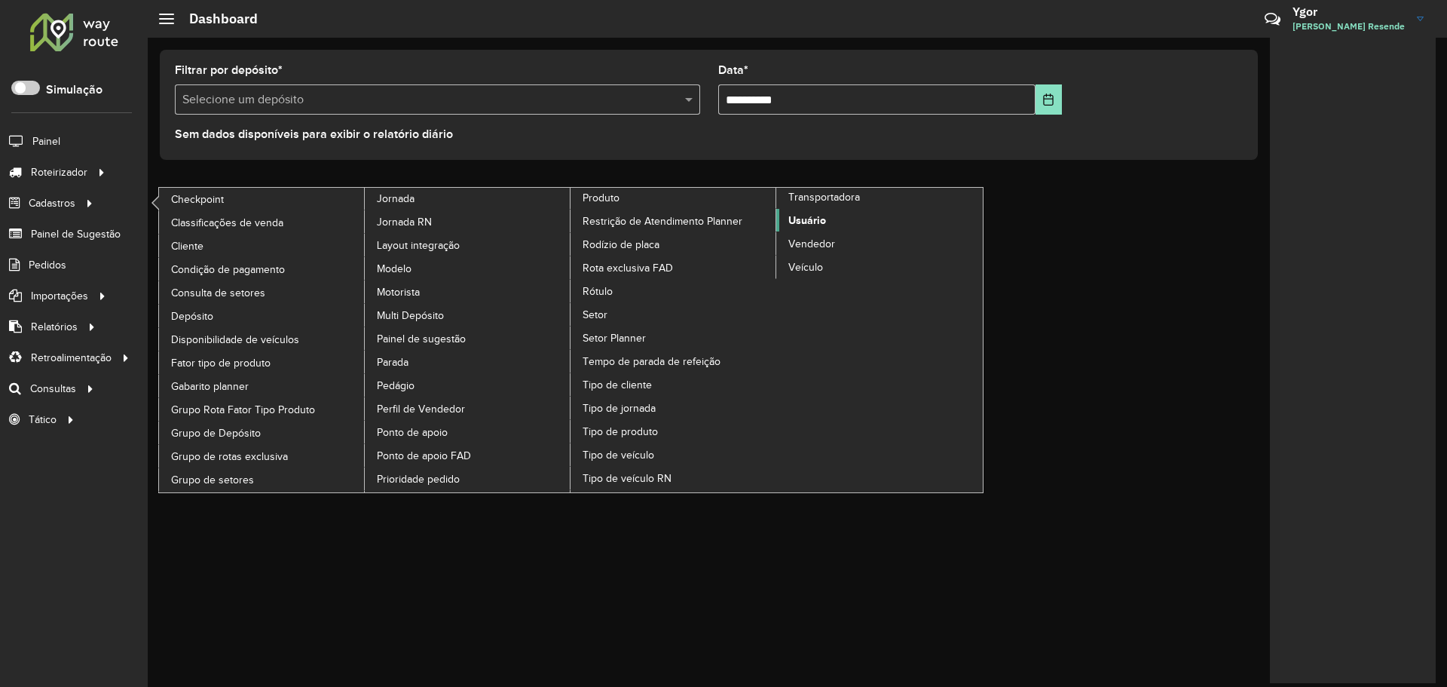 The height and width of the screenshot is (687, 1447). I want to click on span: Grupo de rotas exclusiva, so click(229, 456).